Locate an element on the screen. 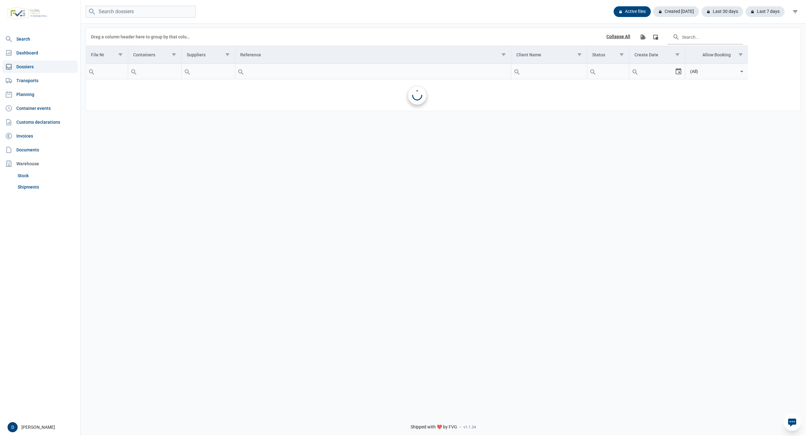  div: D is located at coordinates (13, 427).